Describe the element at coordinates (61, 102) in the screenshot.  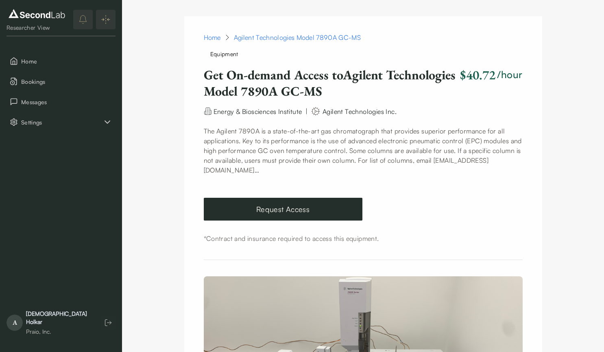
I see `a: Messages` at that location.